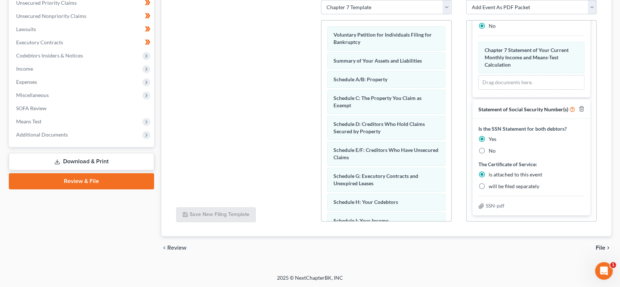 This screenshot has width=620, height=287. I want to click on a: Lawsuits, so click(82, 29).